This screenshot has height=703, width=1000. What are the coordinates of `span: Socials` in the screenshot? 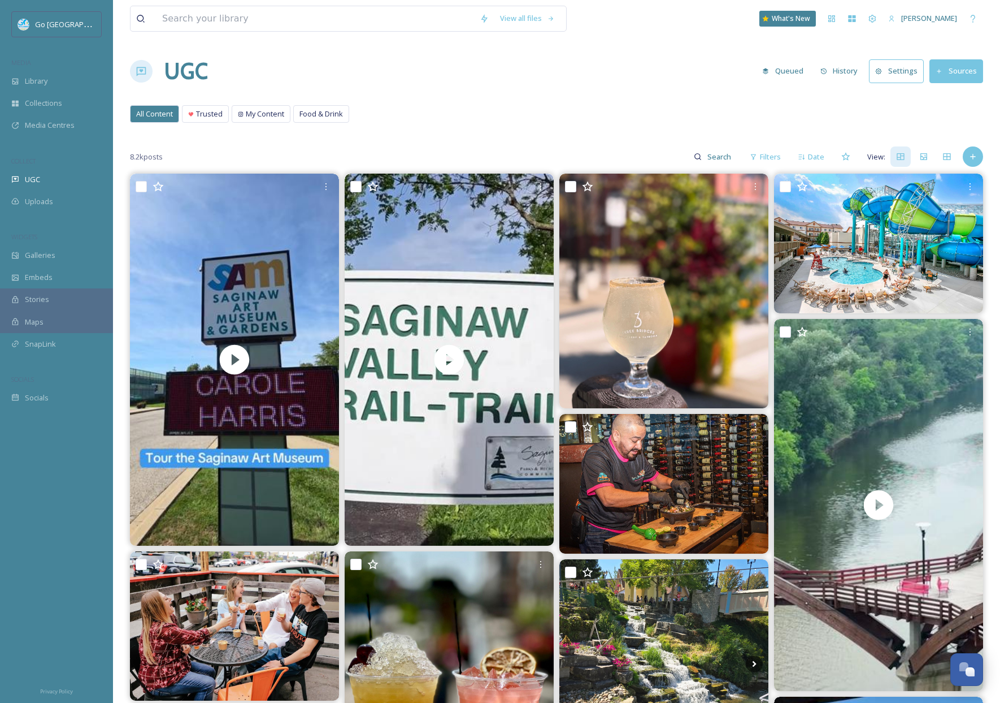 It's located at (37, 397).